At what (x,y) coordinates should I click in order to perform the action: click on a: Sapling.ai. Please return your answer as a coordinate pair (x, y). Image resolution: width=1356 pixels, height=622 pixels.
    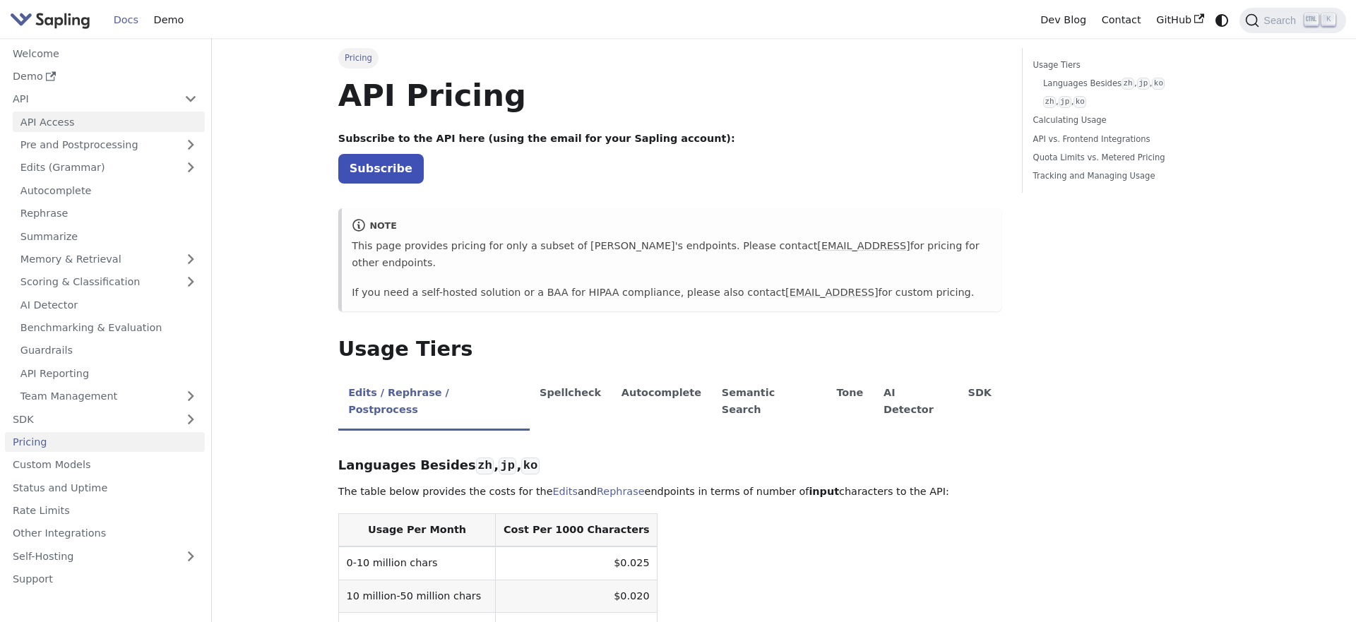
    Looking at the image, I should click on (52, 20).